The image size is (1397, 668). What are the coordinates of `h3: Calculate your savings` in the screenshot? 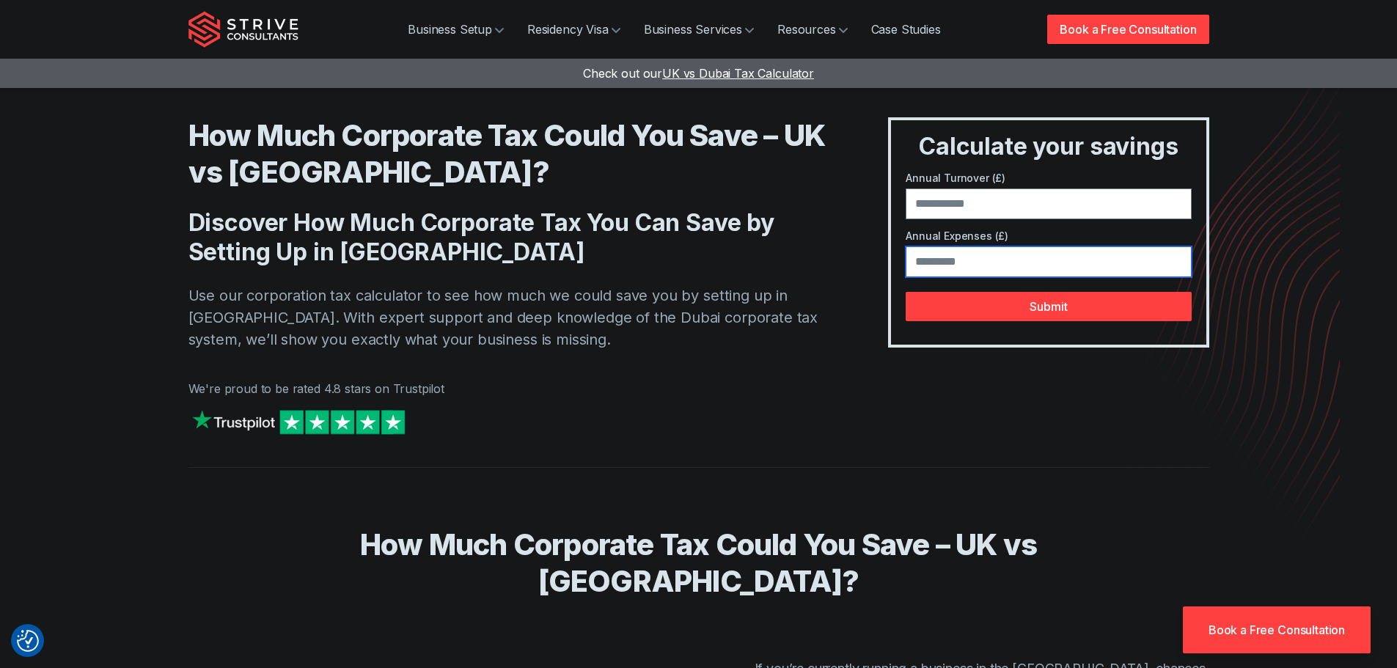 It's located at (1048, 147).